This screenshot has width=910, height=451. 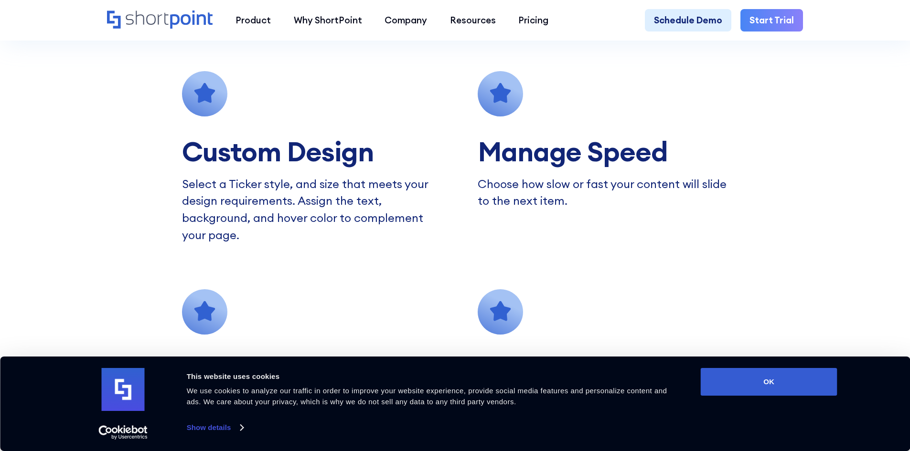 What do you see at coordinates (320, 369) in the screenshot?
I see `h2: Dynamic Text` at bounding box center [320, 369].